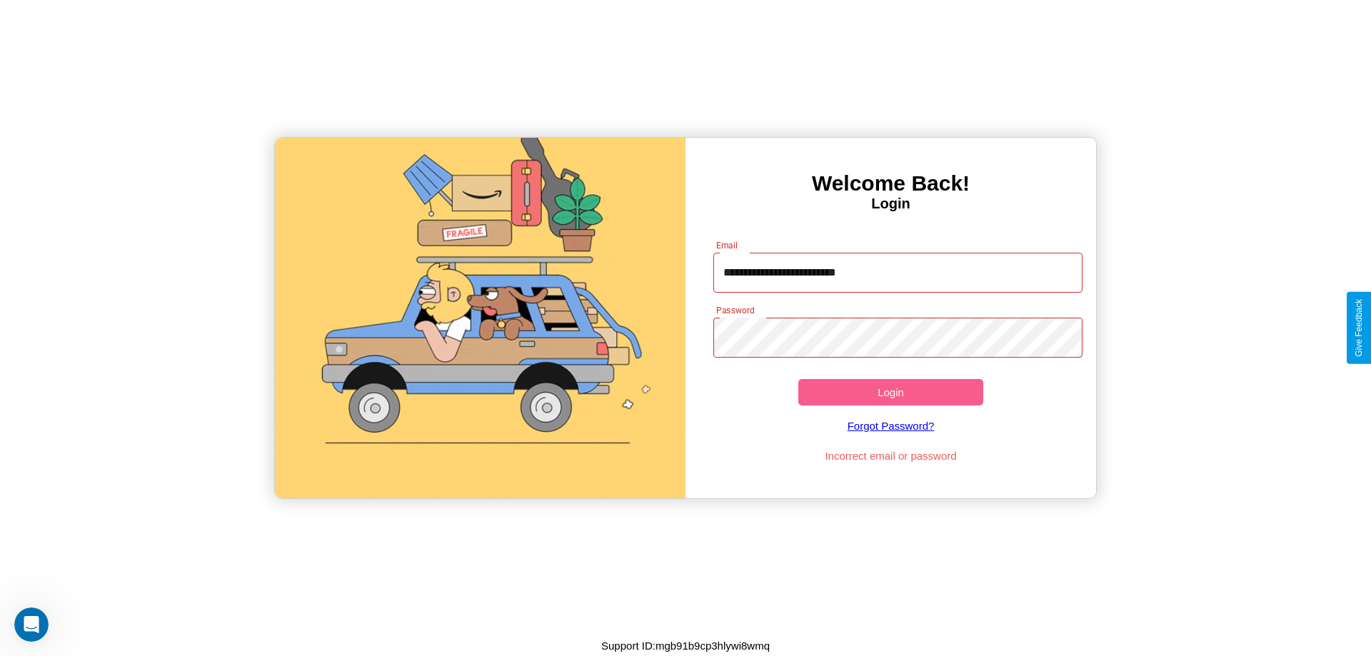 The height and width of the screenshot is (656, 1371). I want to click on div: Give Feedback, so click(1359, 328).